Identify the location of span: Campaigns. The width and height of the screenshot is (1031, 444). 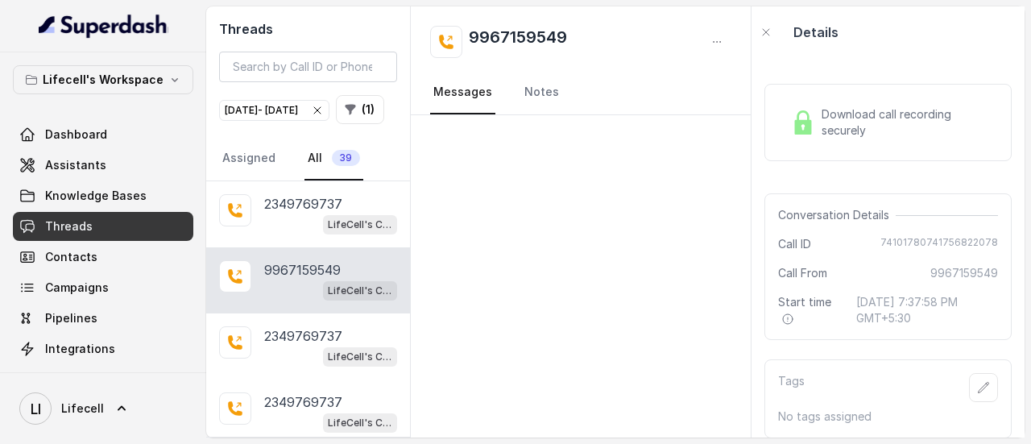
(77, 288).